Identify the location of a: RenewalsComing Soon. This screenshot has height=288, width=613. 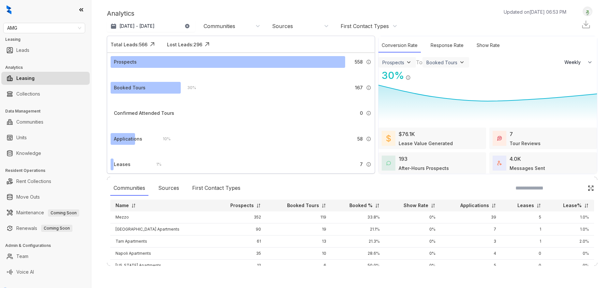
(44, 228).